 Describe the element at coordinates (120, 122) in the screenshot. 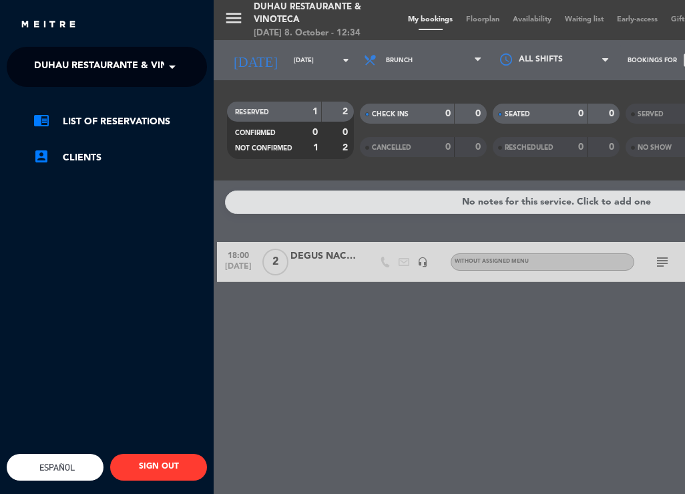

I see `a: chrome_reader_modeList of Reservations` at that location.